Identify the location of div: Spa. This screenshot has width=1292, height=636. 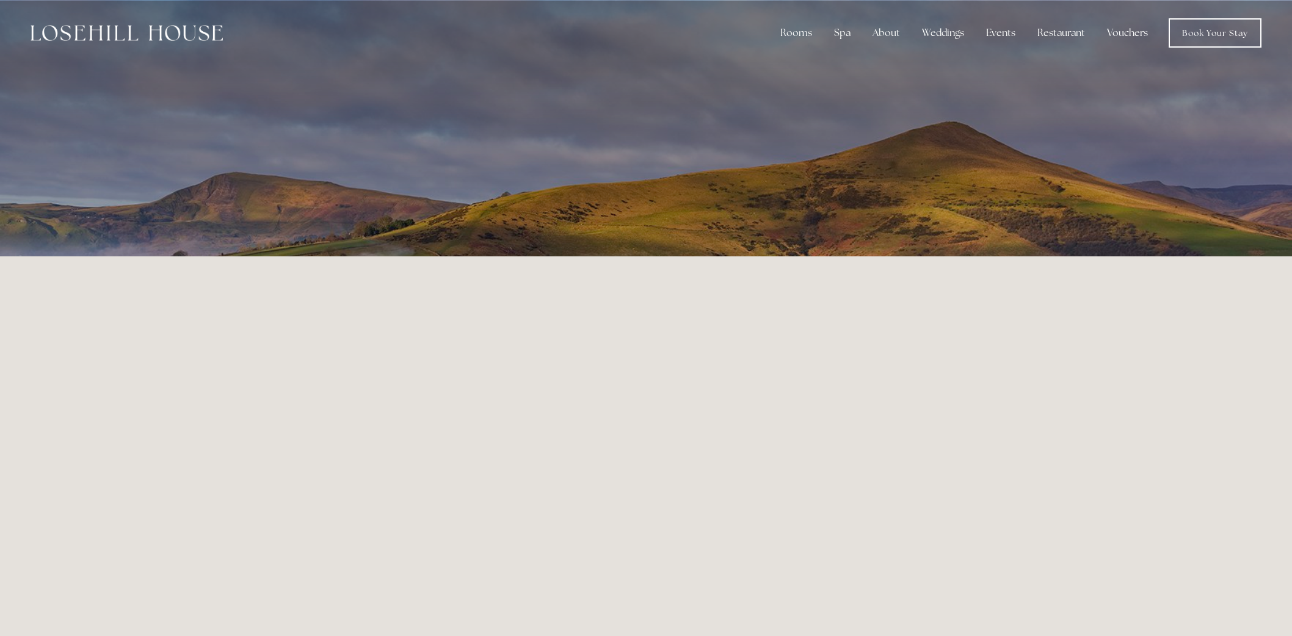
(842, 33).